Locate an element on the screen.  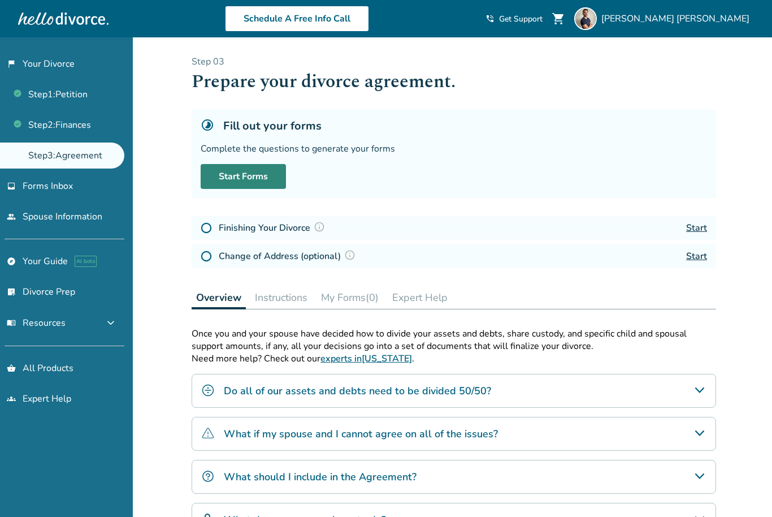
img: What if my spouse and I cannot agree on all of the issues? is located at coordinates (208, 433).